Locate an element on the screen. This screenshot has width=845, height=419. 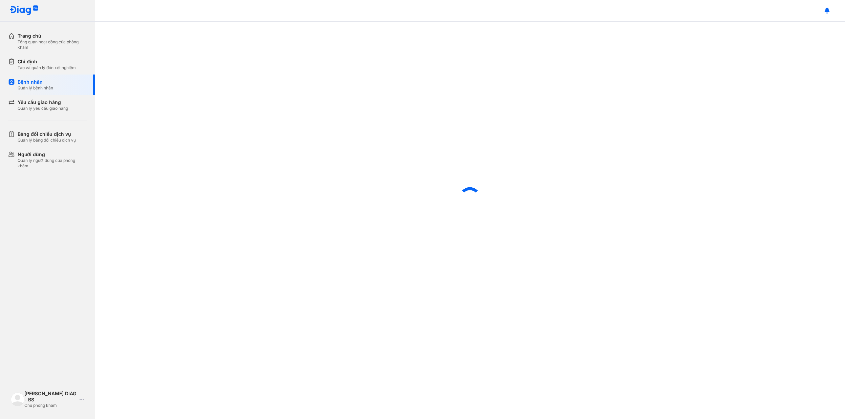
div: Quản lý bảng đối chiếu dịch vụ is located at coordinates (47, 140).